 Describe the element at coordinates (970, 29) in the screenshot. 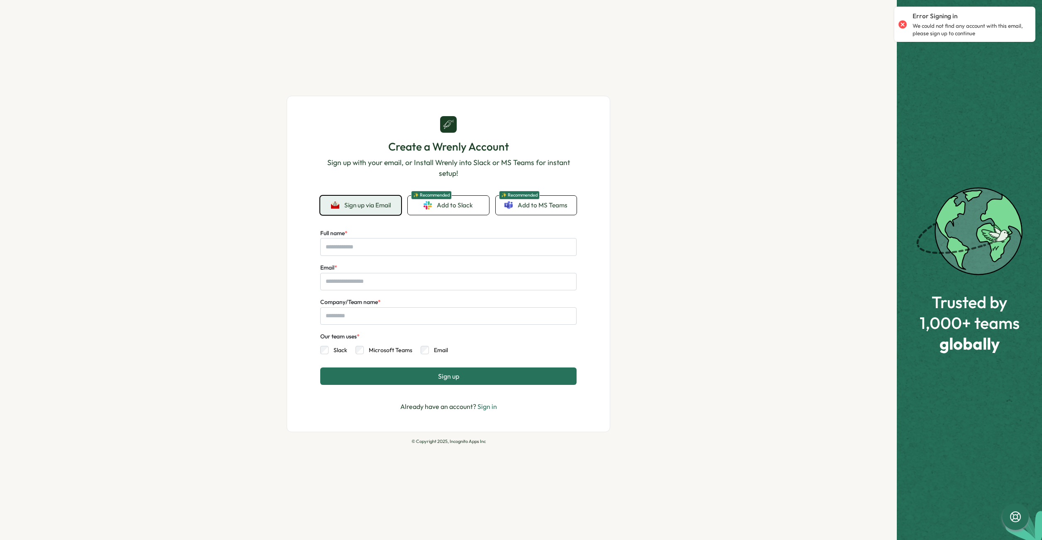

I see `p: We could not find any account with this email, please sign up to continue` at that location.